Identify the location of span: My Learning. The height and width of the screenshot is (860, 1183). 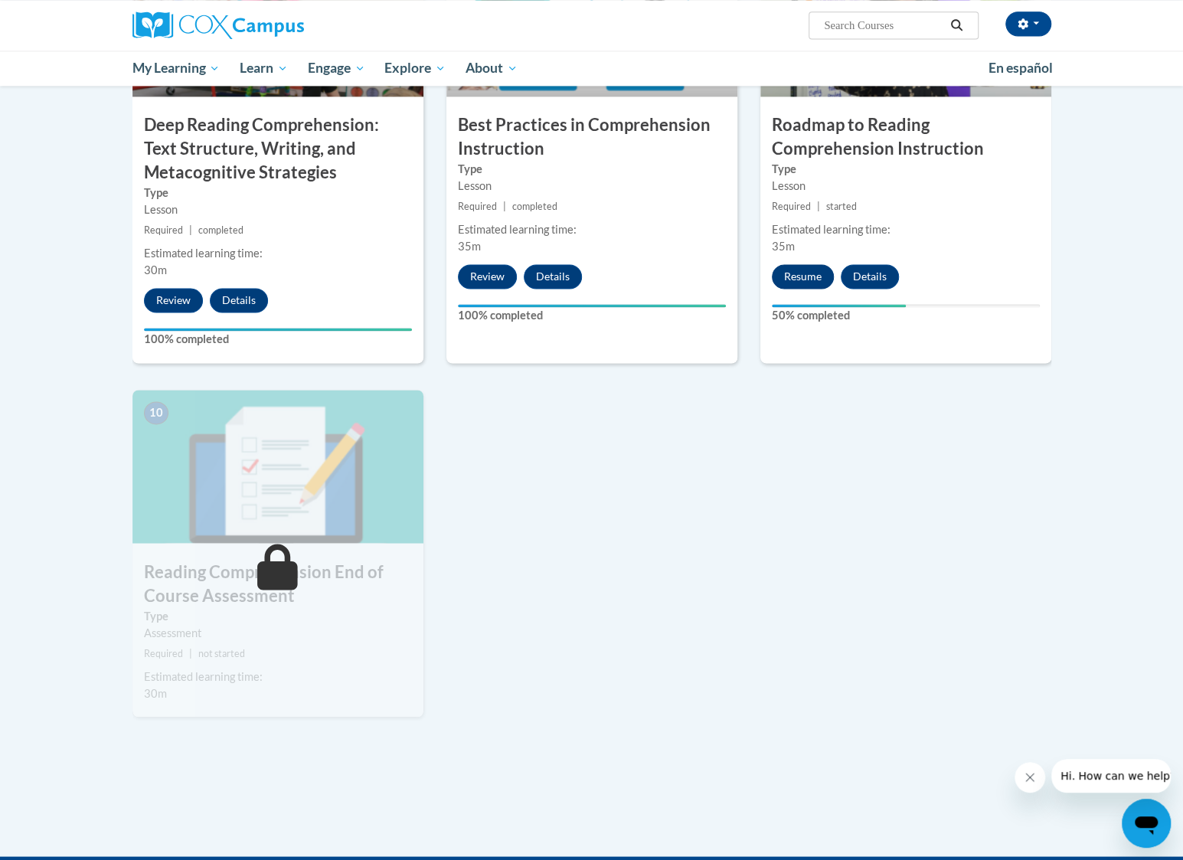
(175, 68).